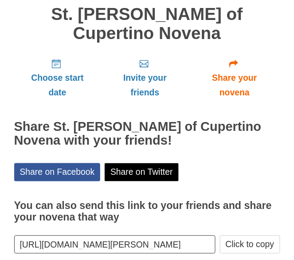 The width and height of the screenshot is (294, 260). What do you see at coordinates (58, 85) in the screenshot?
I see `span: Choose start date` at bounding box center [58, 85].